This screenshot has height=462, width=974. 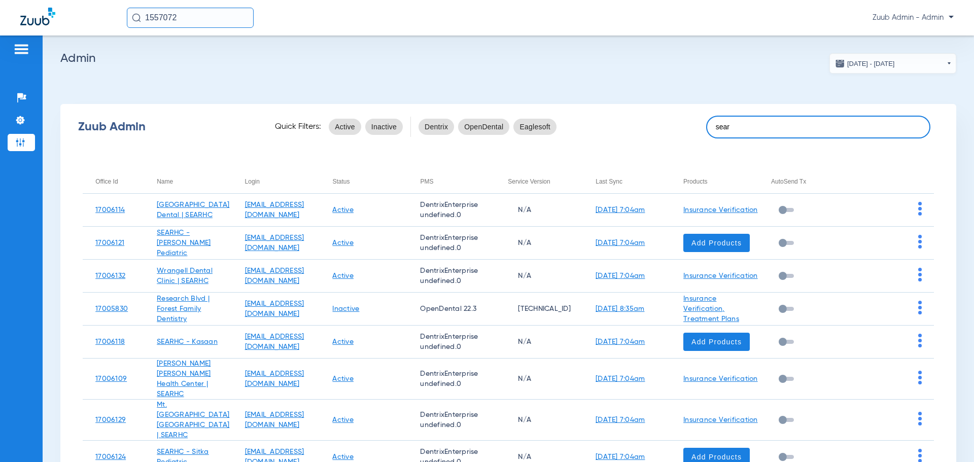 I want to click on a: 17006118, so click(x=110, y=342).